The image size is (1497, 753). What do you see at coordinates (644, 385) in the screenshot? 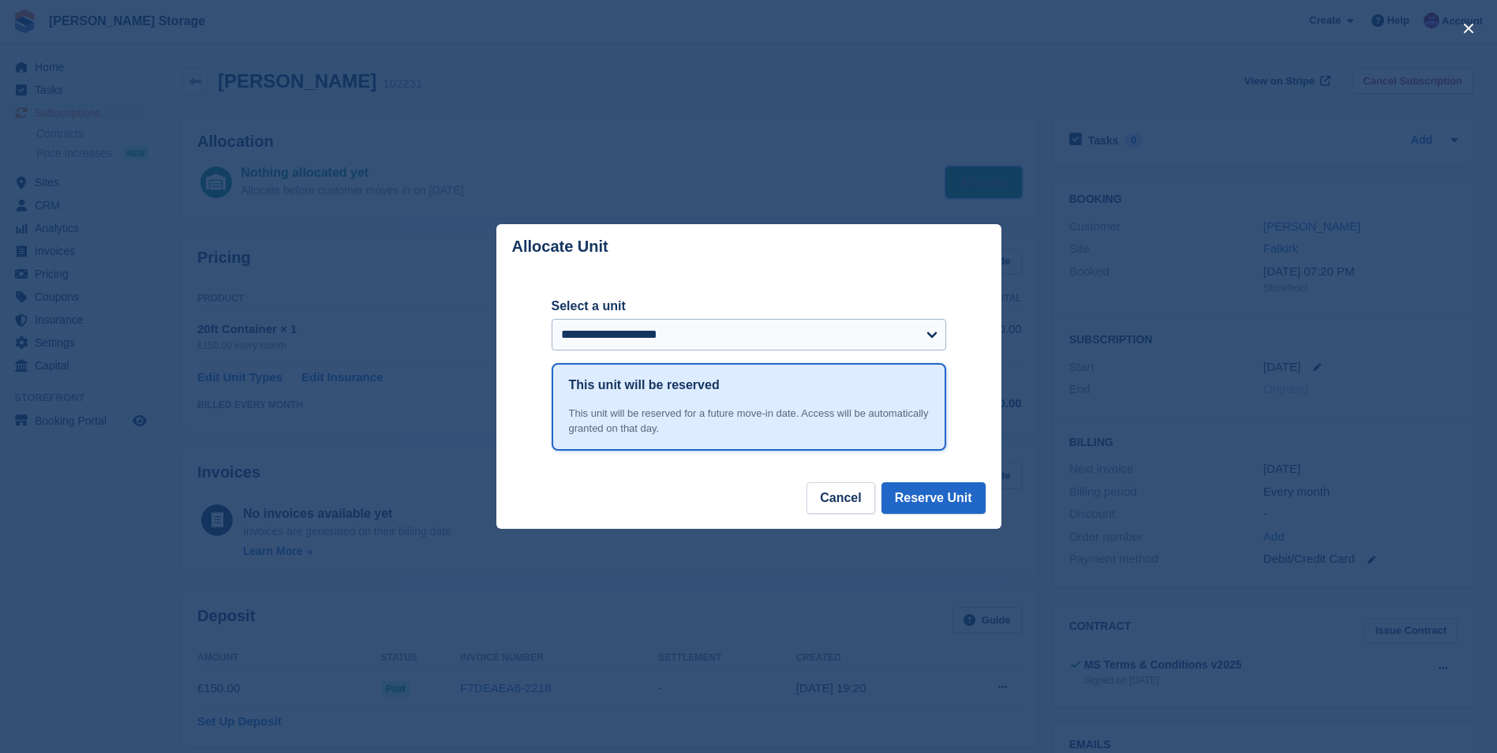
I see `h1: This unit will be reserved` at bounding box center [644, 385].